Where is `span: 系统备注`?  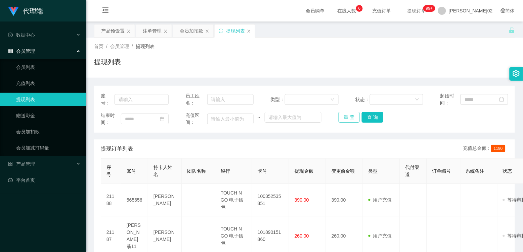
span: 系统备注 is located at coordinates (475, 171).